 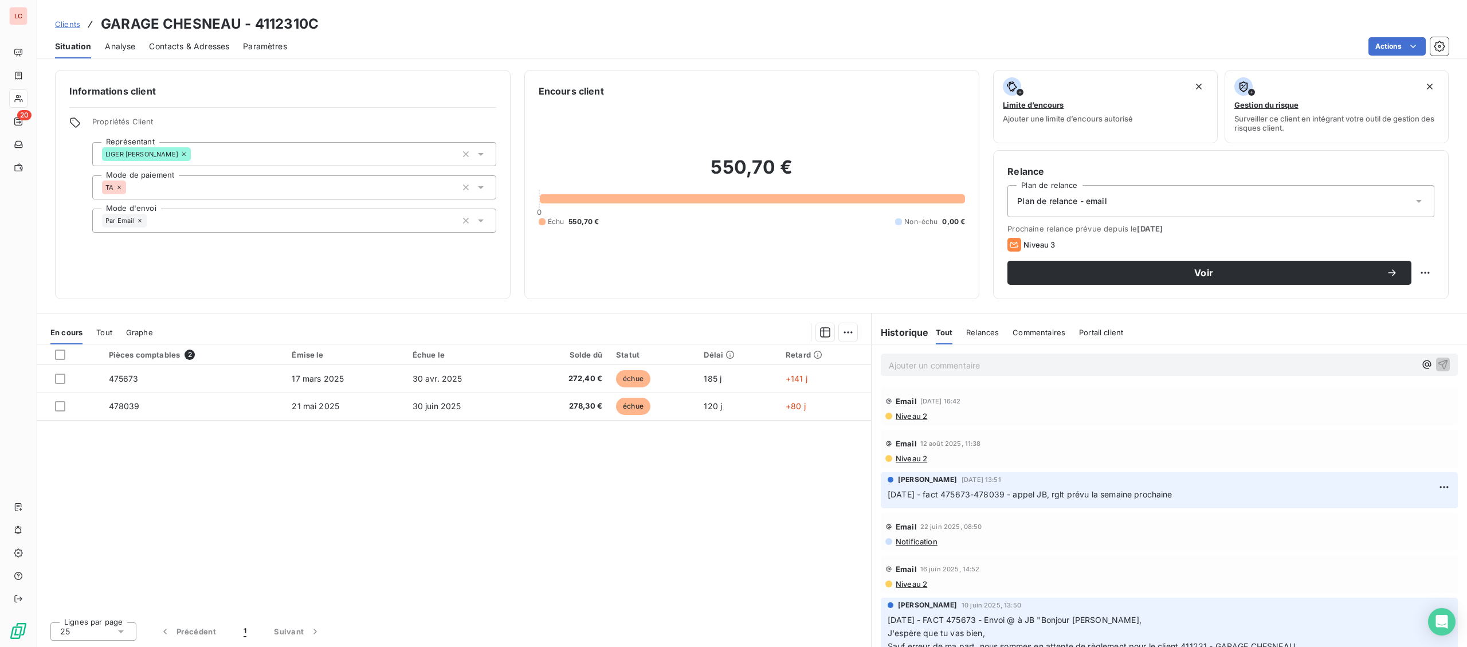 What do you see at coordinates (1105, 107) in the screenshot?
I see `button: Limite d’encoursAjouter une limite d’encours autorisé` at bounding box center [1105, 107].